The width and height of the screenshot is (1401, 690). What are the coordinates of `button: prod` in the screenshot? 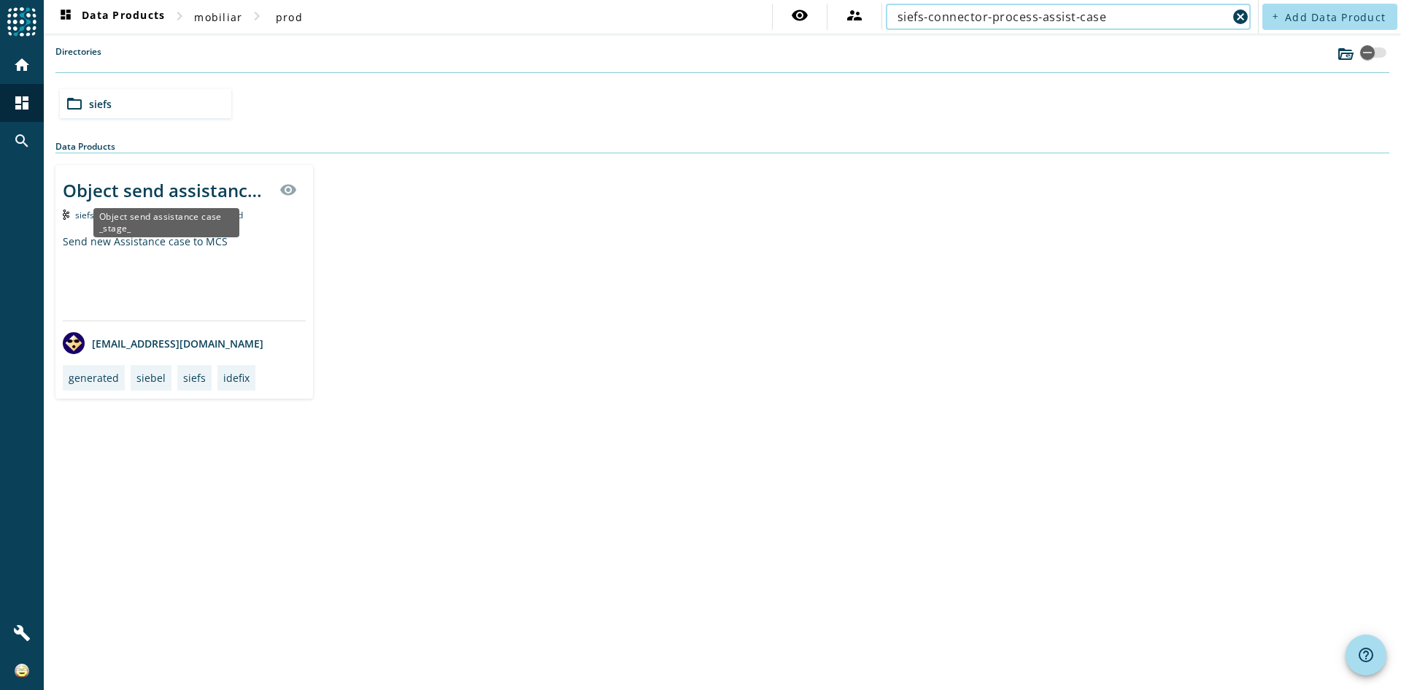 It's located at (289, 17).